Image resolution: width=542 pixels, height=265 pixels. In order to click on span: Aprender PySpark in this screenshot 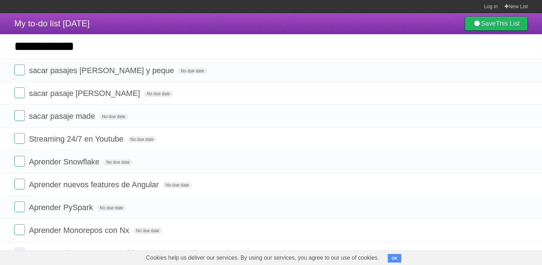, I will do `click(62, 207)`.